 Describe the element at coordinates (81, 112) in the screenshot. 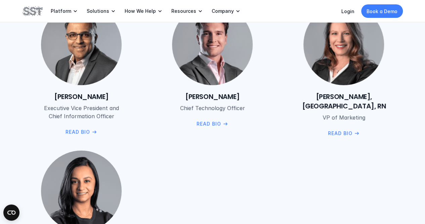

I see `p: Executive Vice President and Chief Information Officer` at that location.